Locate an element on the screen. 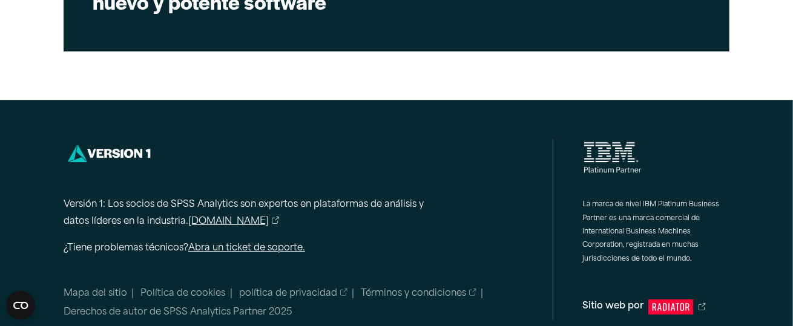  button: Open CMP widget is located at coordinates (21, 306).